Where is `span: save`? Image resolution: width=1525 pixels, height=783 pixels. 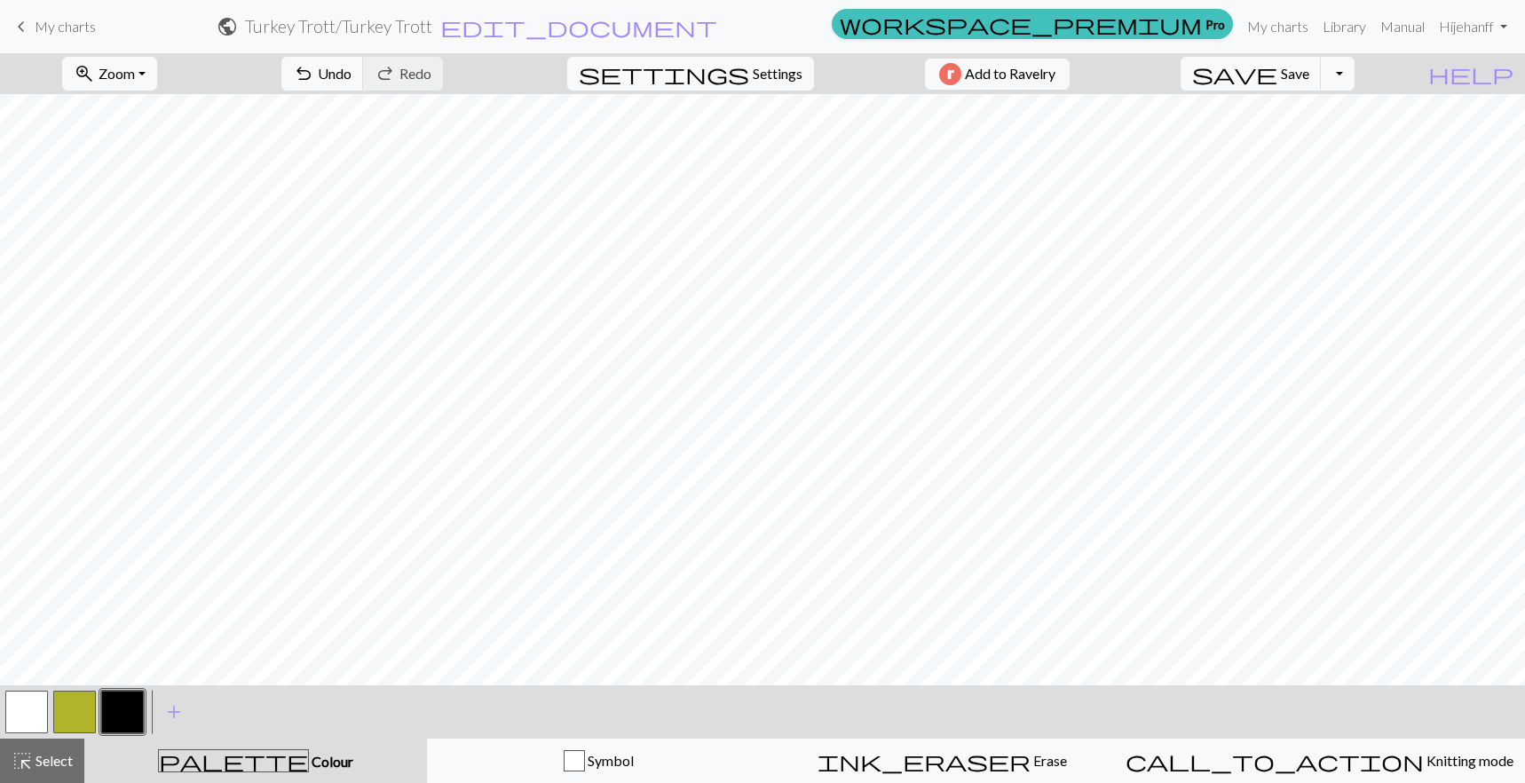 span: save is located at coordinates (1235, 74).